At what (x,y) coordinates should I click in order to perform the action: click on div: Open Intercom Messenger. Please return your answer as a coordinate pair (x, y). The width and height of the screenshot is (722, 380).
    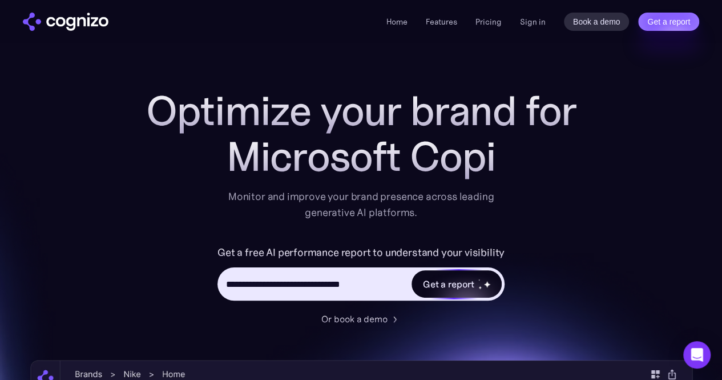
    Looking at the image, I should click on (697, 355).